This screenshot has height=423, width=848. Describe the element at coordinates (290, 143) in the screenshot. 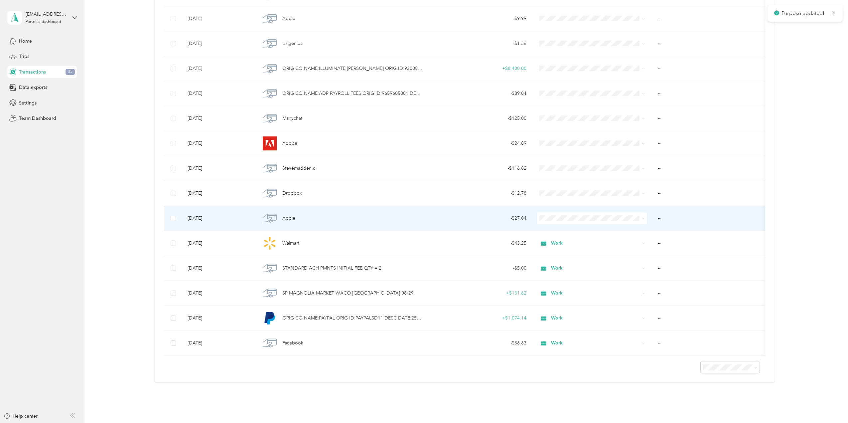

I see `span: Adobe` at that location.